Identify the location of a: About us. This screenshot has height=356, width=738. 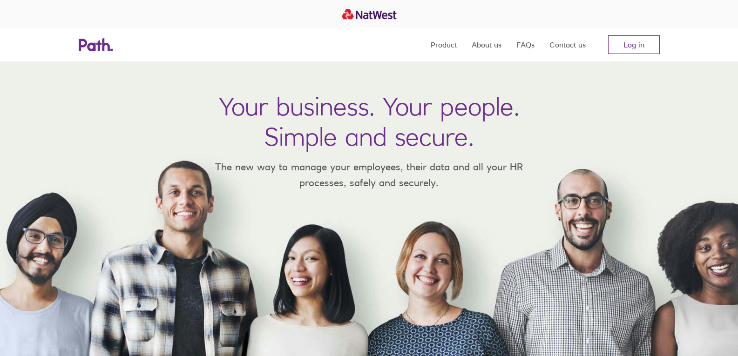
(486, 45).